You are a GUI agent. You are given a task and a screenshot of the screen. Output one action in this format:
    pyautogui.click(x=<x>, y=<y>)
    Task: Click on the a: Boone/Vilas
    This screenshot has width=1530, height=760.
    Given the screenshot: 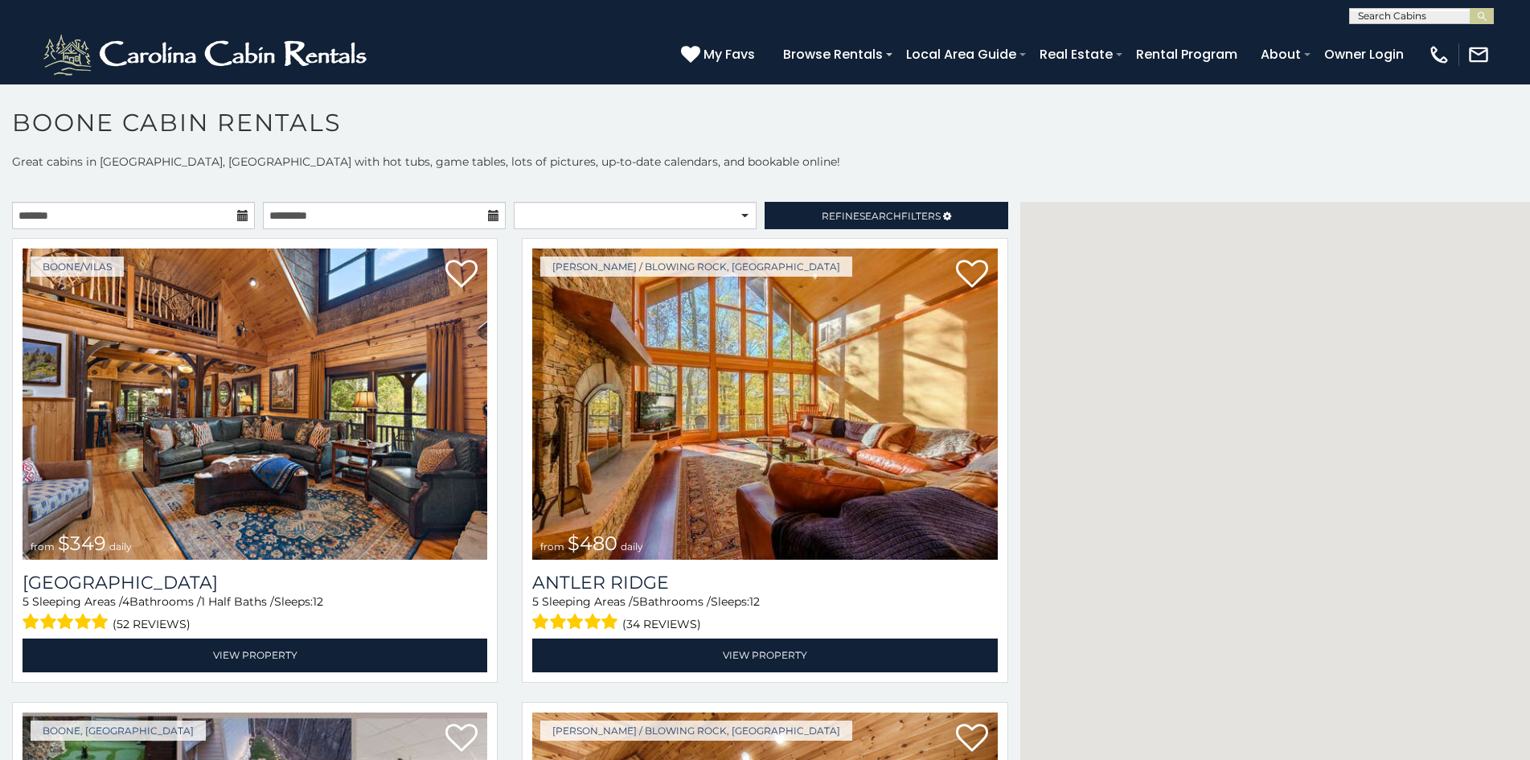 What is the action you would take?
    pyautogui.click(x=77, y=266)
    